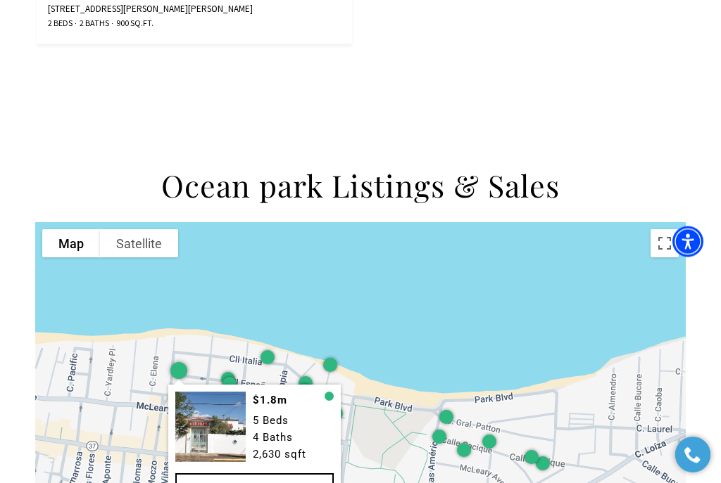  What do you see at coordinates (360, 186) in the screenshot?
I see `h2: Ocean park Listings & Sales` at bounding box center [360, 186].